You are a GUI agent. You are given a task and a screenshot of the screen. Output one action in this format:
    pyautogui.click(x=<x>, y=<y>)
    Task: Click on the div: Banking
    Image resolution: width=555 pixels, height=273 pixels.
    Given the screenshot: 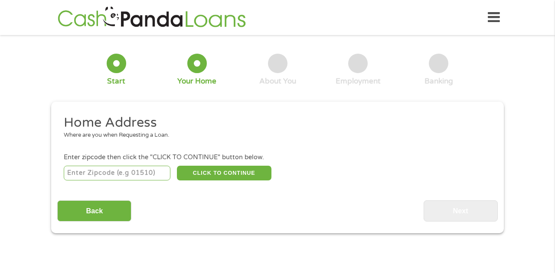 What is the action you would take?
    pyautogui.click(x=439, y=81)
    